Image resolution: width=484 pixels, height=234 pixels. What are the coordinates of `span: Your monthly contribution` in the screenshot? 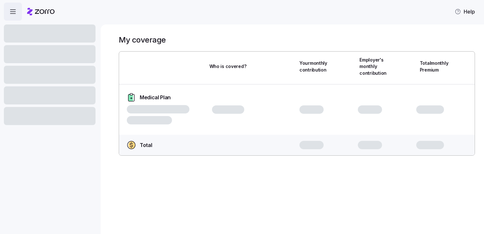 It's located at (314, 67).